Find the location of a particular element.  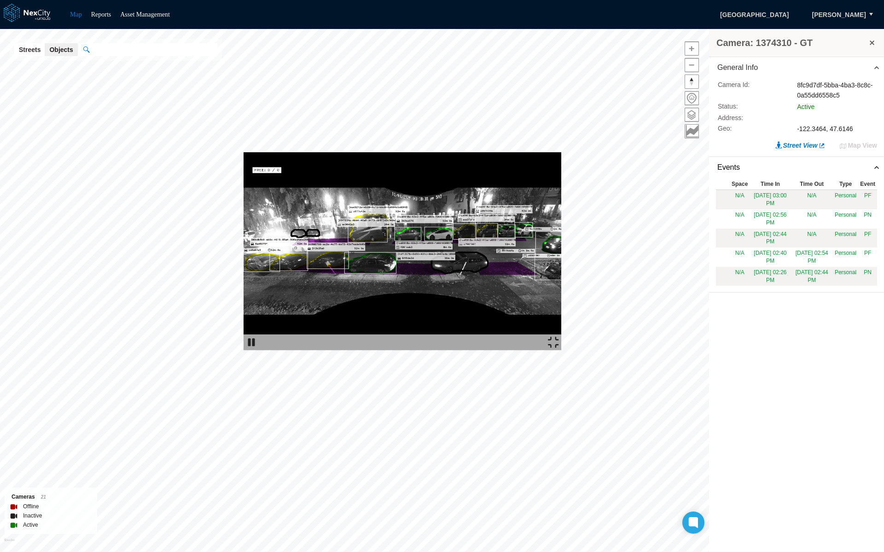

button: Objects is located at coordinates (61, 50).